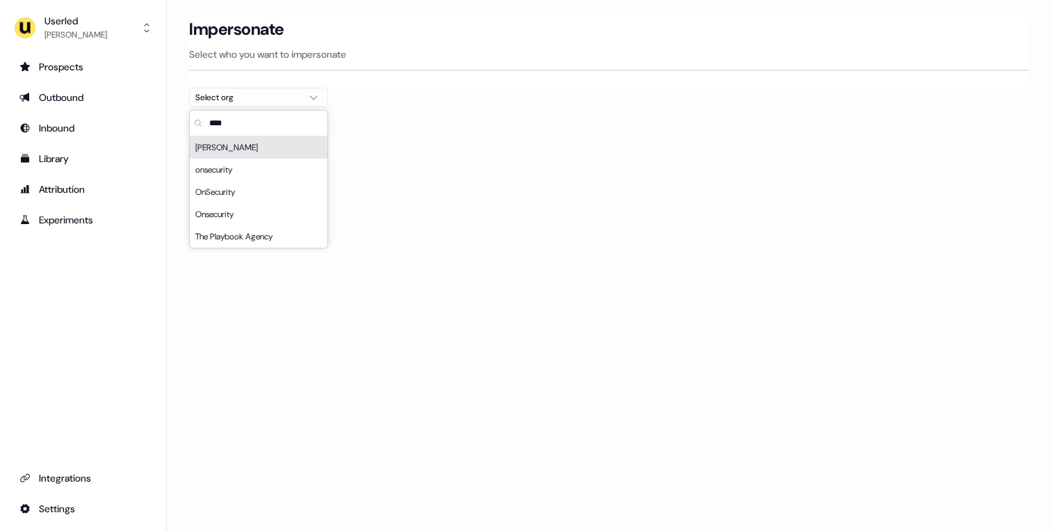 Image resolution: width=1051 pixels, height=531 pixels. Describe the element at coordinates (83, 128) in the screenshot. I see `div: Inbound` at that location.